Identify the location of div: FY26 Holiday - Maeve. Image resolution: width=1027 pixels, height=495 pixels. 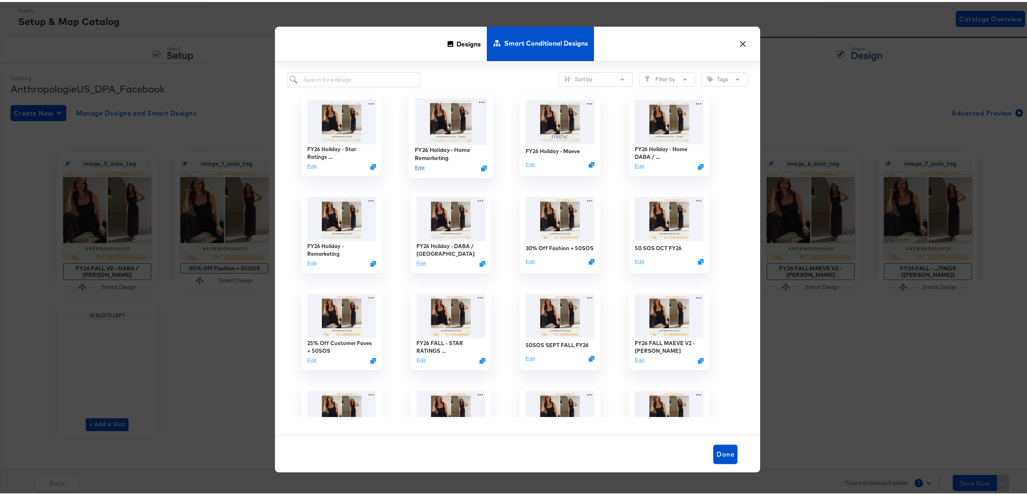
(553, 149).